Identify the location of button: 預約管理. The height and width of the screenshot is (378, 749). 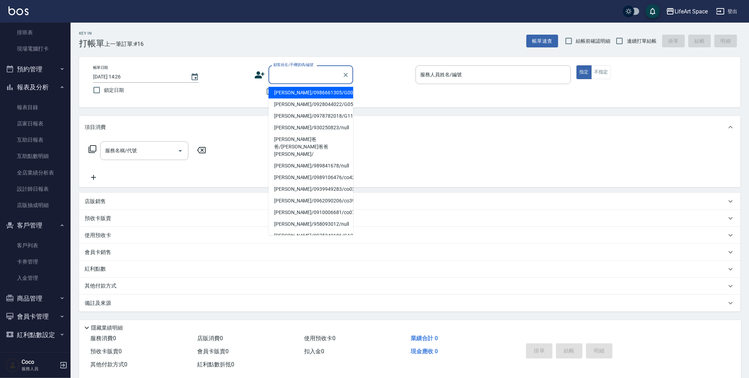
(35, 69).